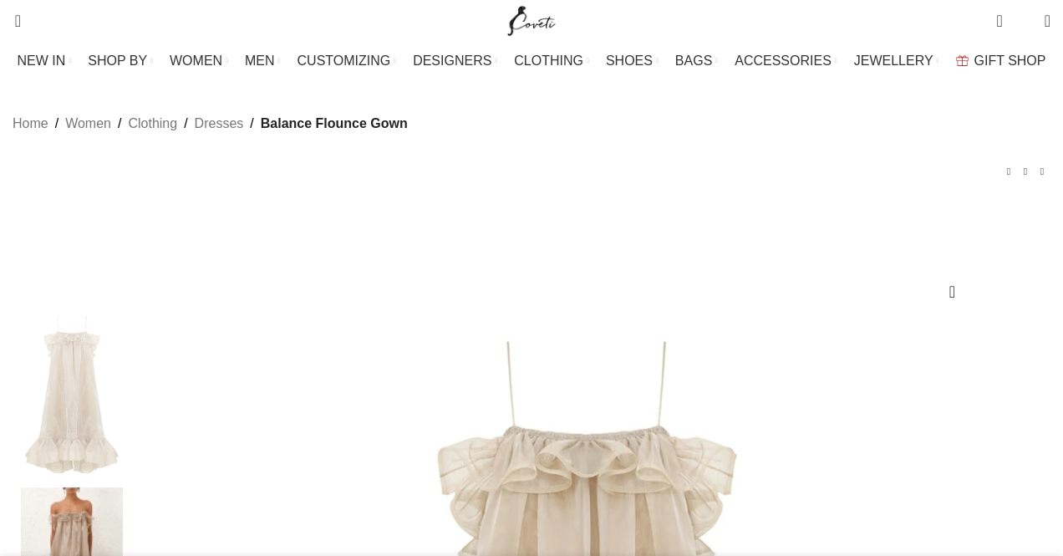 This screenshot has width=1063, height=556. What do you see at coordinates (196, 60) in the screenshot?
I see `span: WOMEN` at bounding box center [196, 60].